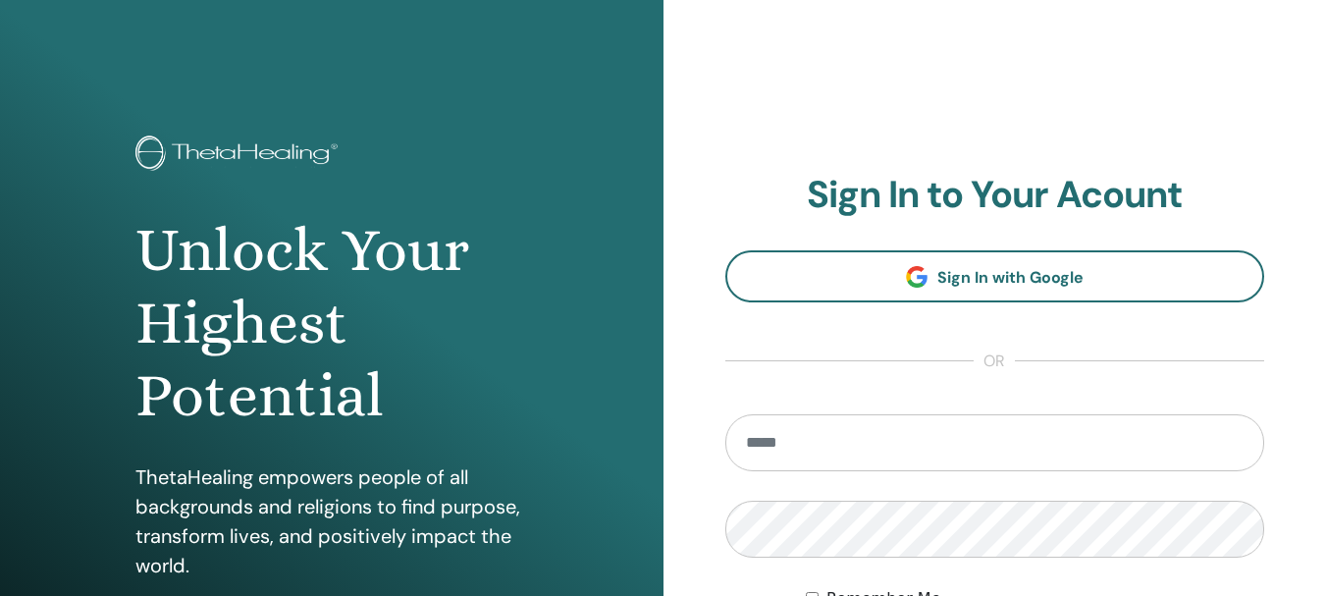 Image resolution: width=1326 pixels, height=596 pixels. What do you see at coordinates (995, 195) in the screenshot?
I see `h2: Sign In to Your Acount` at bounding box center [995, 195].